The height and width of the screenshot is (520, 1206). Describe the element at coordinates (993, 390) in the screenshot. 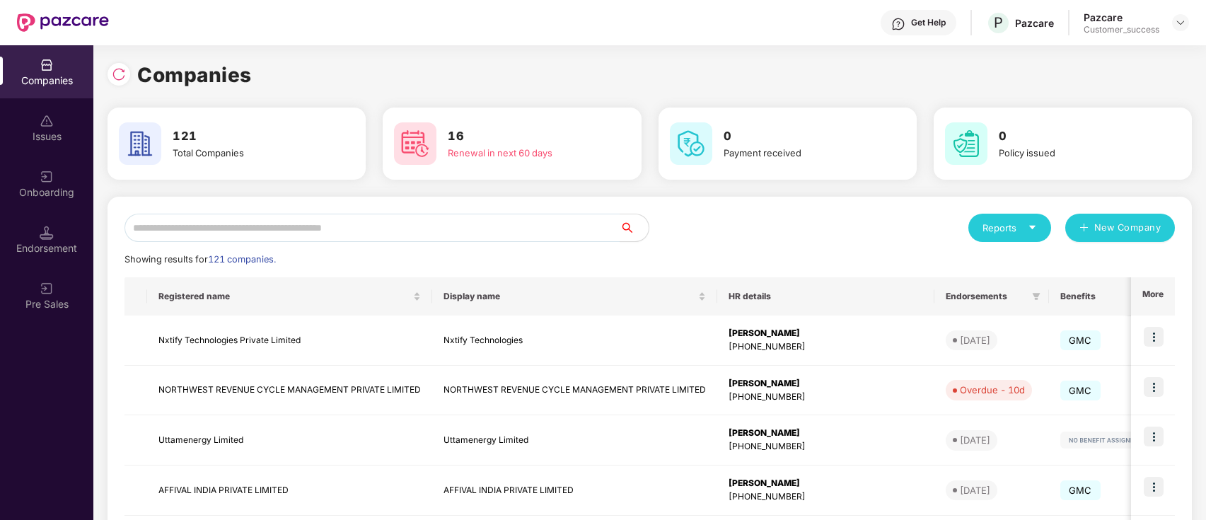

I see `div: Overdue - 10d` at that location.